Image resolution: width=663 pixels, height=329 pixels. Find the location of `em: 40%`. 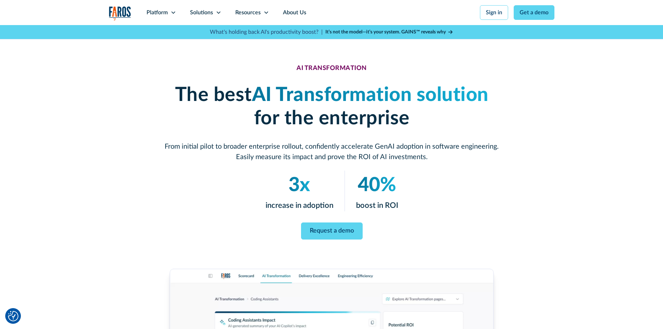

em: 40% is located at coordinates (377, 185).